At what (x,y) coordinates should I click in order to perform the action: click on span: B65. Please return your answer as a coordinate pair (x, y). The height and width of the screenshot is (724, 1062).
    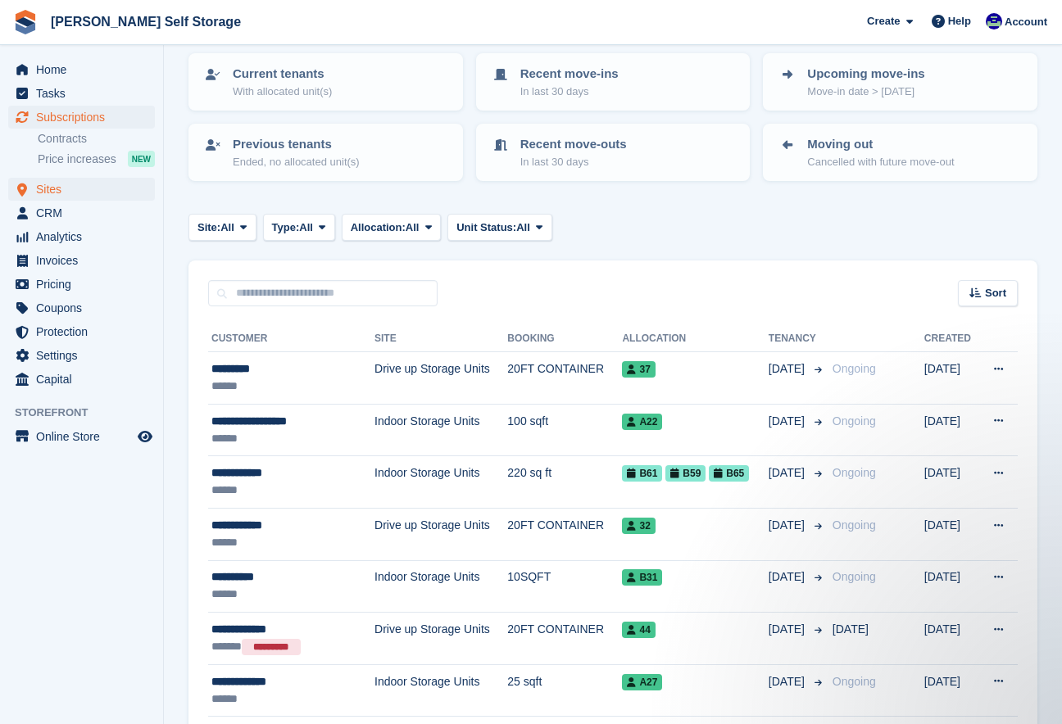
    Looking at the image, I should click on (728, 473).